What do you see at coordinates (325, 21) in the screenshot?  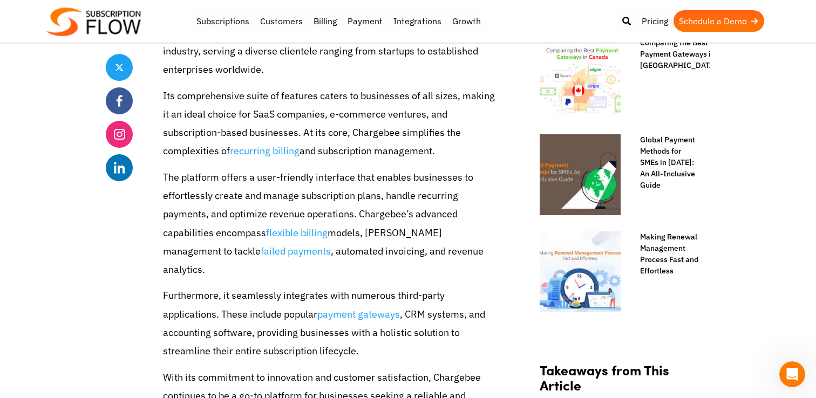 I see `a: Billing` at bounding box center [325, 21].